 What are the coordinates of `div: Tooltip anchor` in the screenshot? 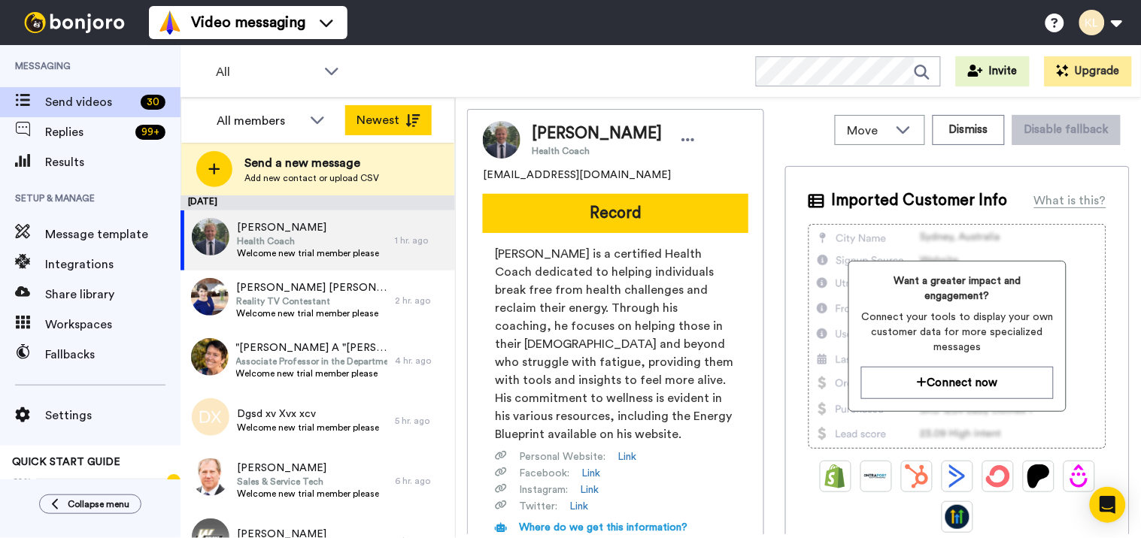 It's located at (174, 481).